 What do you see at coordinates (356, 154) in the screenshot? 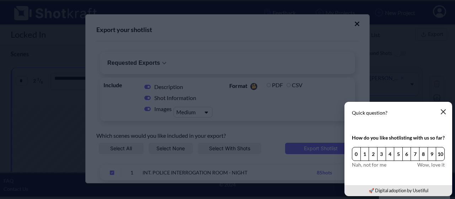
I see `button: 0` at bounding box center [356, 154].